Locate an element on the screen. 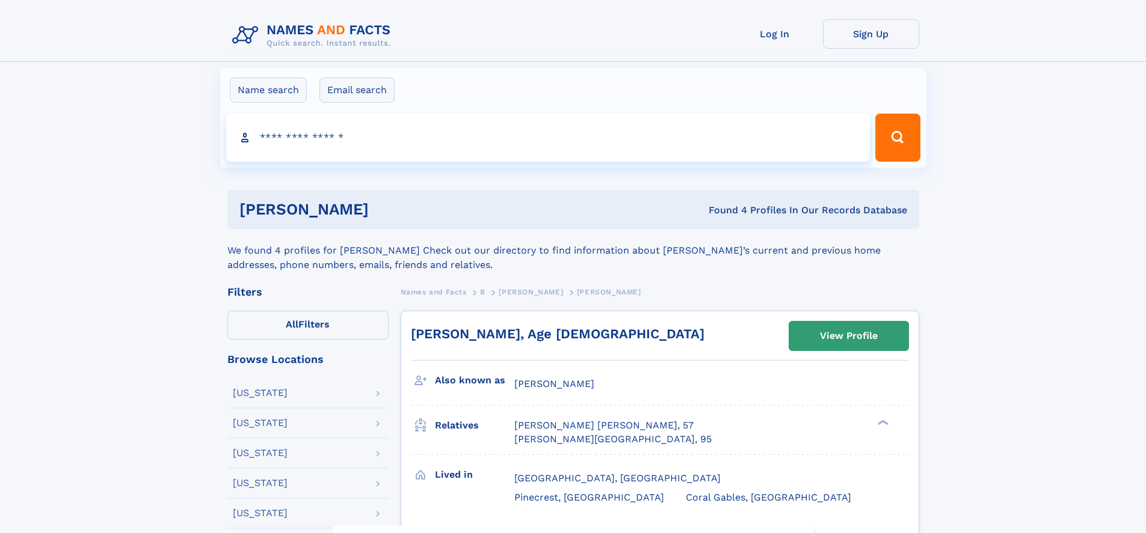 The height and width of the screenshot is (533, 1146). h3: Also known as is located at coordinates (474, 381).